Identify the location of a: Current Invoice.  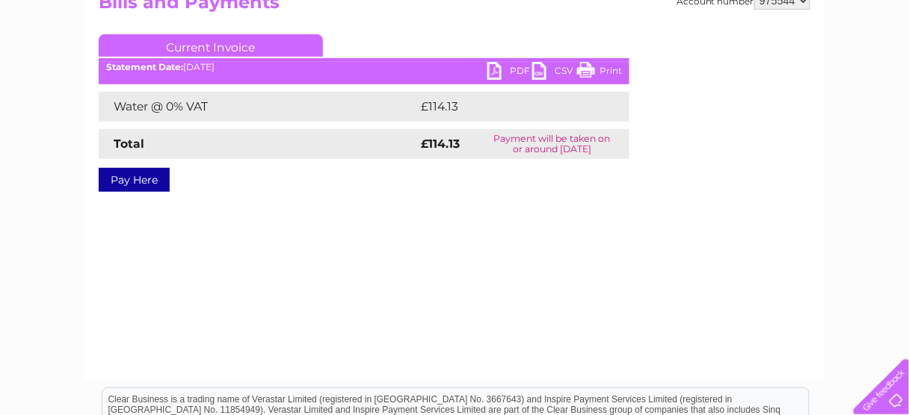
(211, 46).